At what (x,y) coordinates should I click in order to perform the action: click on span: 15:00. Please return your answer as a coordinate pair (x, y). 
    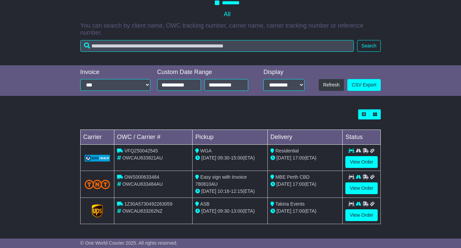
    Looking at the image, I should click on (237, 158).